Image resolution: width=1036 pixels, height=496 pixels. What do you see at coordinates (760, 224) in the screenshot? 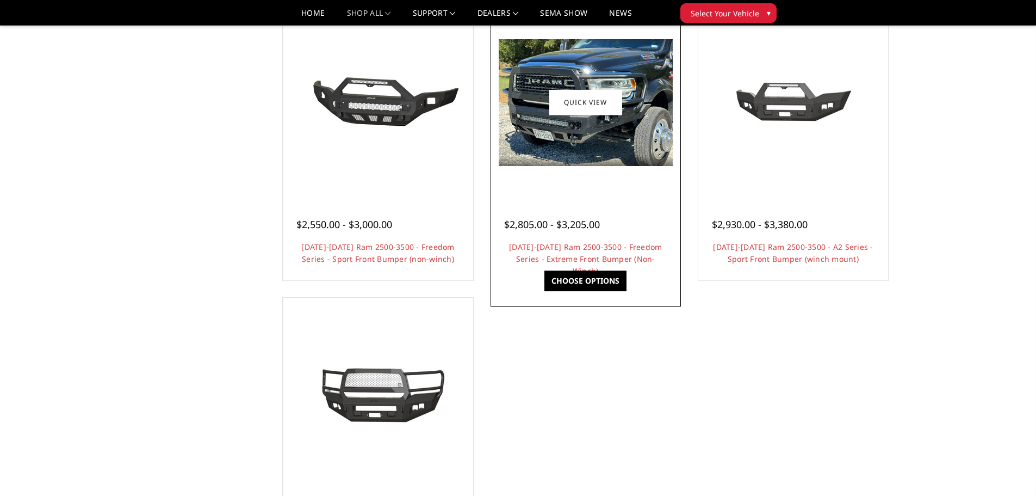
I see `span: $2,930.00 - $3,380.00` at bounding box center [760, 224].